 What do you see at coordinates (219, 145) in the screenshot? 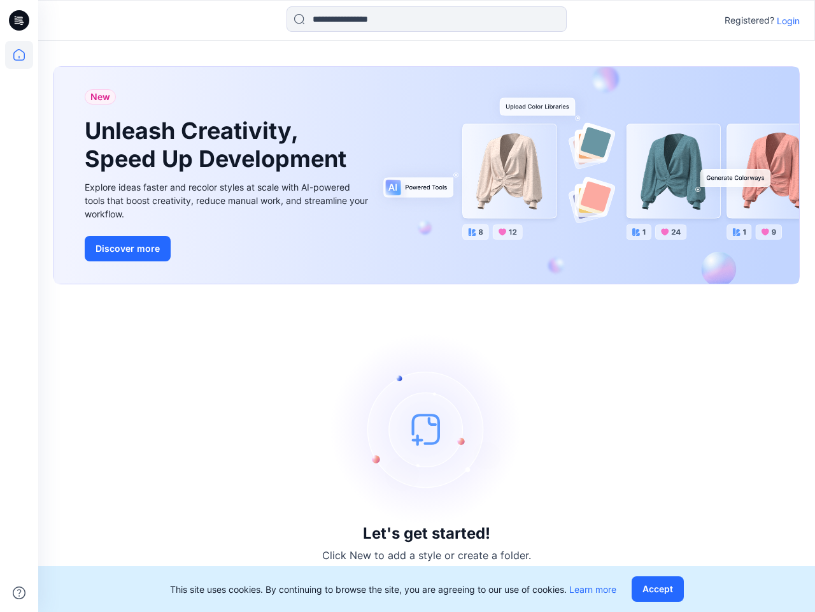
I see `h1: Unleash Creativity, Speed Up Development` at bounding box center [219, 145].